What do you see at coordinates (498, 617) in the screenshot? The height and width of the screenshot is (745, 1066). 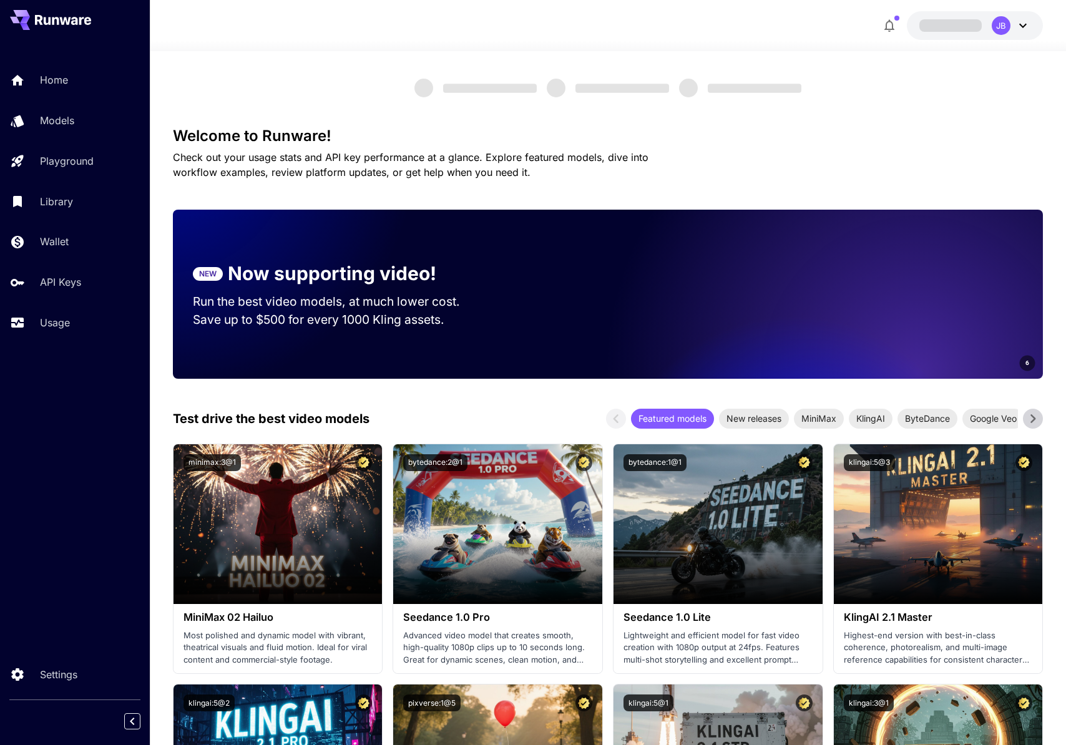 I see `h3: Seedance 1.0 Pro` at bounding box center [498, 617].